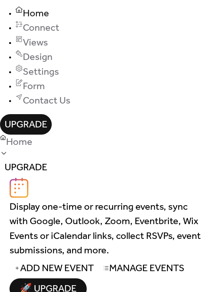 This screenshot has width=213, height=292. I want to click on span: Views, so click(35, 43).